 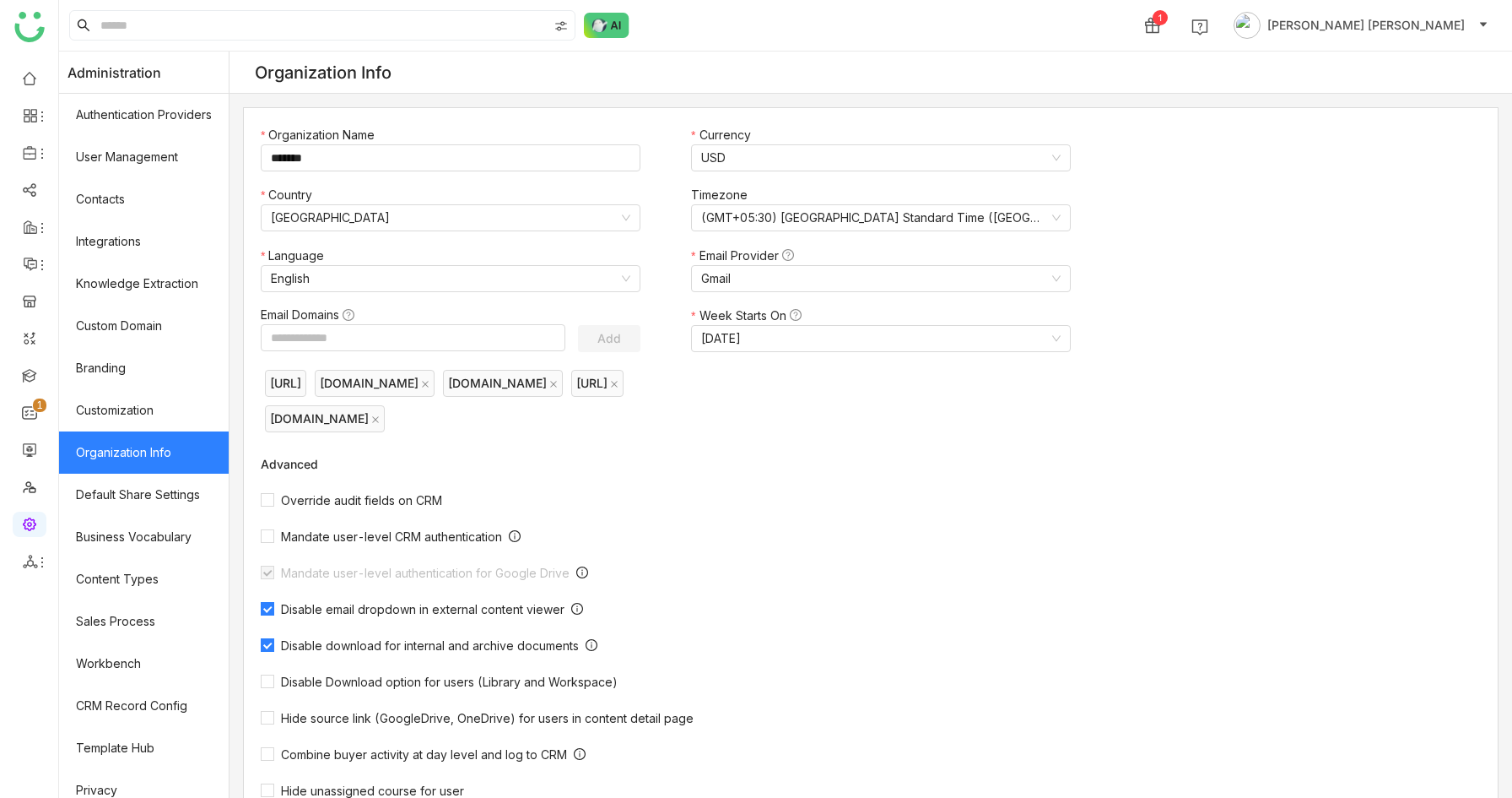 I want to click on nz-select-item: United States, so click(x=450, y=217).